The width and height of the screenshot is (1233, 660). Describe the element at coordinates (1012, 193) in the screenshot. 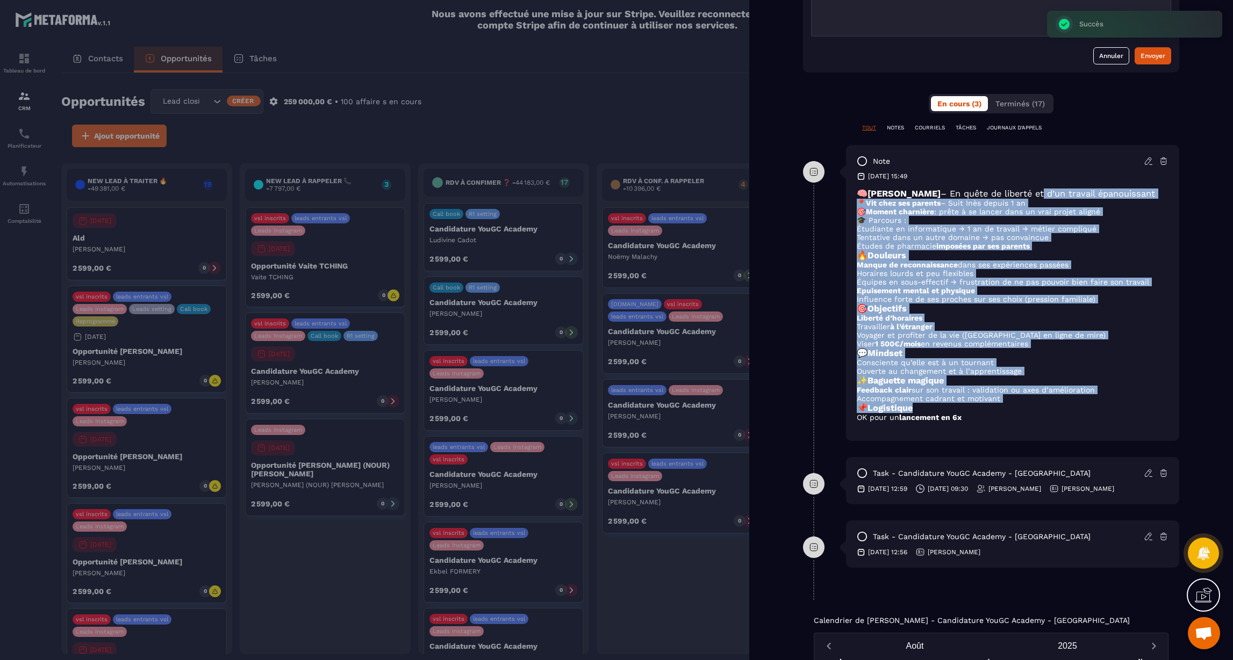

I see `h3: 🧠 – En quête de liberté et d’un travail épanouissant` at that location.